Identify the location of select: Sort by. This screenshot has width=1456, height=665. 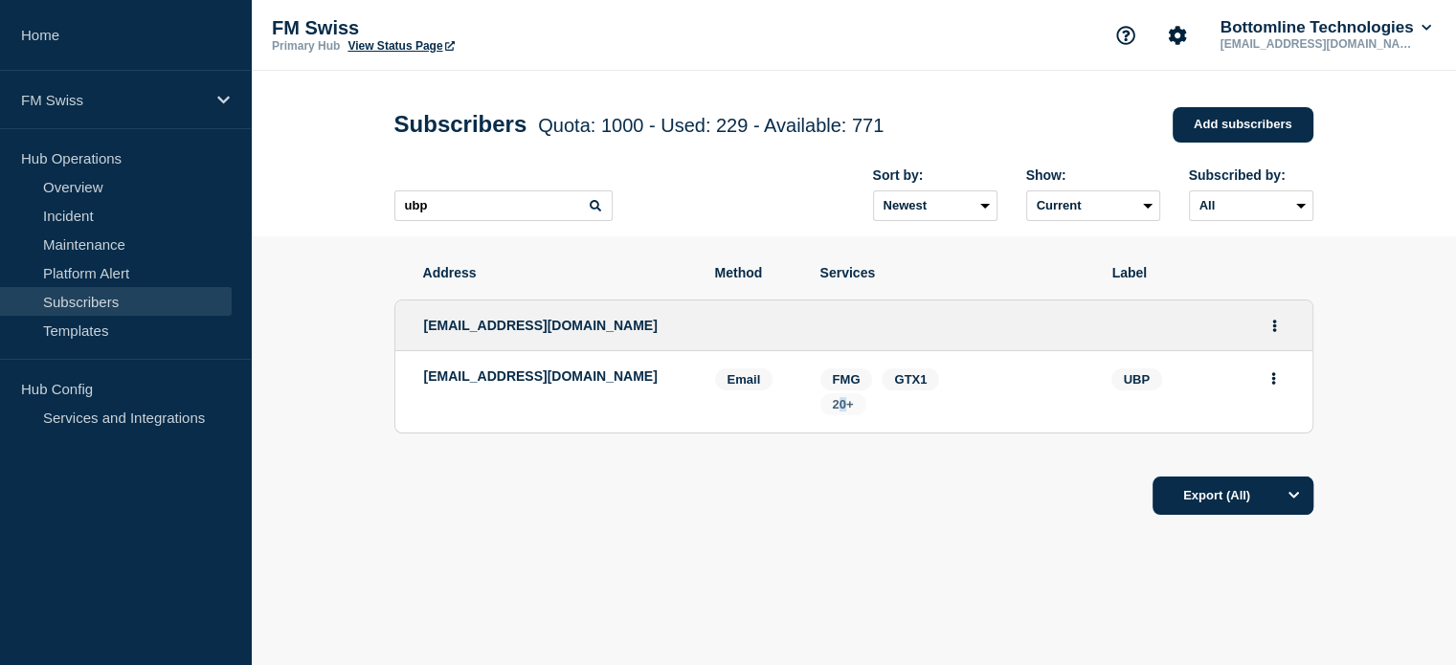
(935, 206).